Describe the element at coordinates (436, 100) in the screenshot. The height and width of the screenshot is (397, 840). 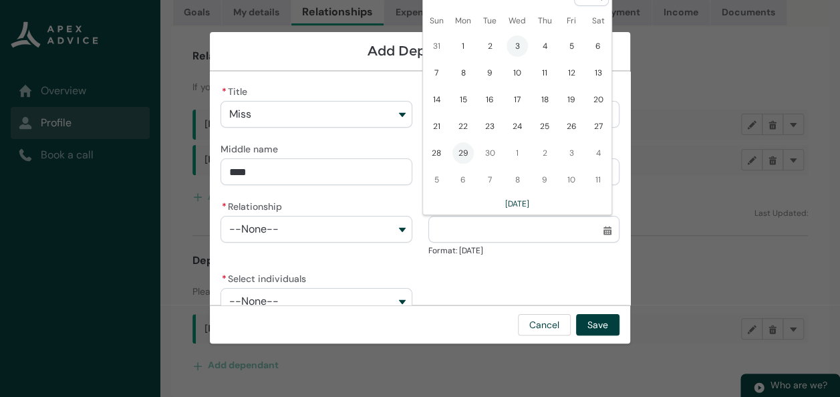
I see `td: 2025-09-14` at that location.